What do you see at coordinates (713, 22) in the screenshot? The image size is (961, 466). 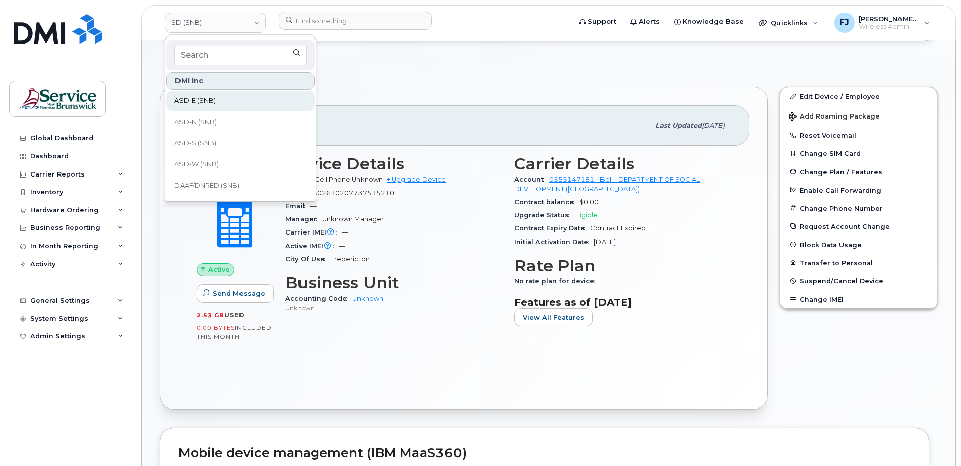 I see `span: Knowledge Base` at bounding box center [713, 22].